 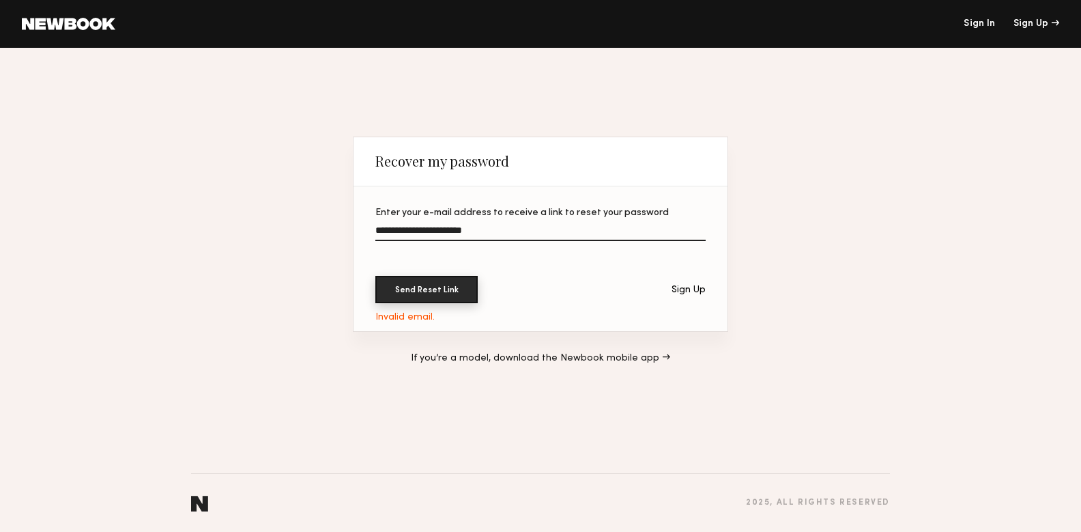 I want to click on input: Enter your e-mail address to receive a link to reset your password, so click(x=541, y=233).